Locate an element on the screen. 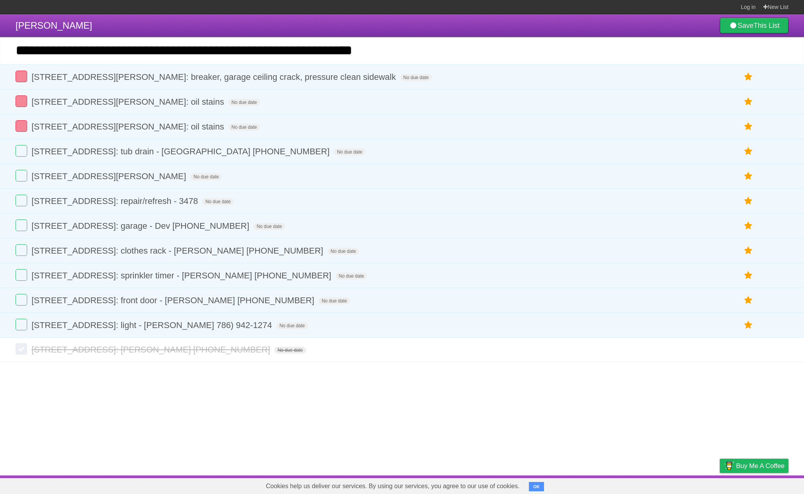 Image resolution: width=804 pixels, height=494 pixels. a: SaveThis List is located at coordinates (754, 26).